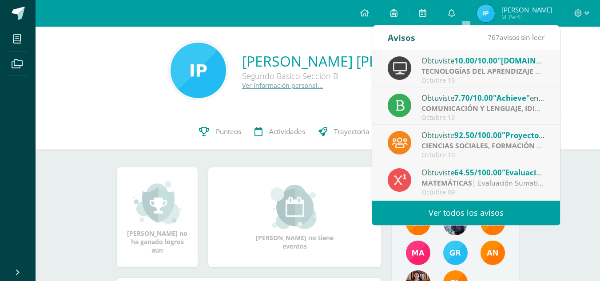 The height and width of the screenshot is (281, 600). I want to click on img: b7ce7144501556953be3fc0a459761b8.png, so click(455, 253).